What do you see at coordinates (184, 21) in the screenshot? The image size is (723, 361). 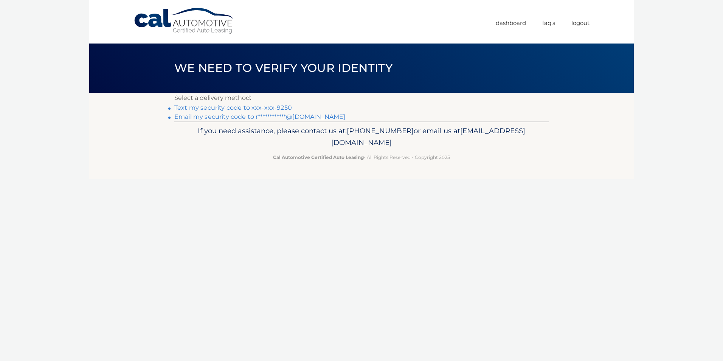 I see `a: Cal Automotive` at bounding box center [184, 21].